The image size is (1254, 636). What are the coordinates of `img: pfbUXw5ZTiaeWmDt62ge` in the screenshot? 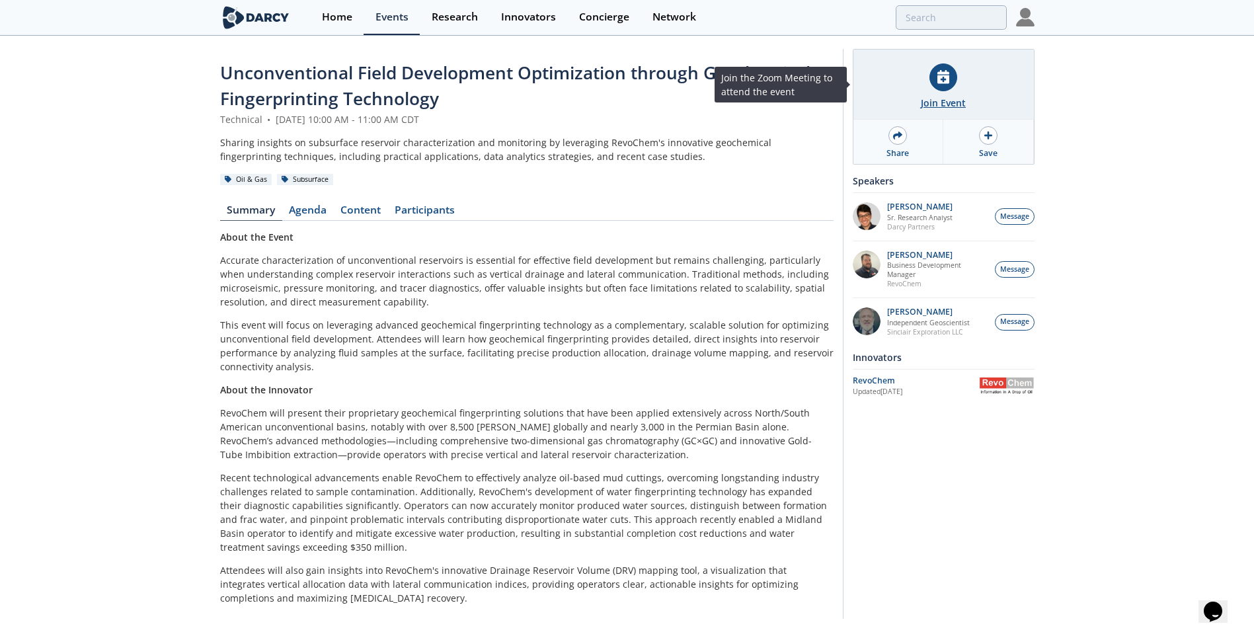 It's located at (866, 216).